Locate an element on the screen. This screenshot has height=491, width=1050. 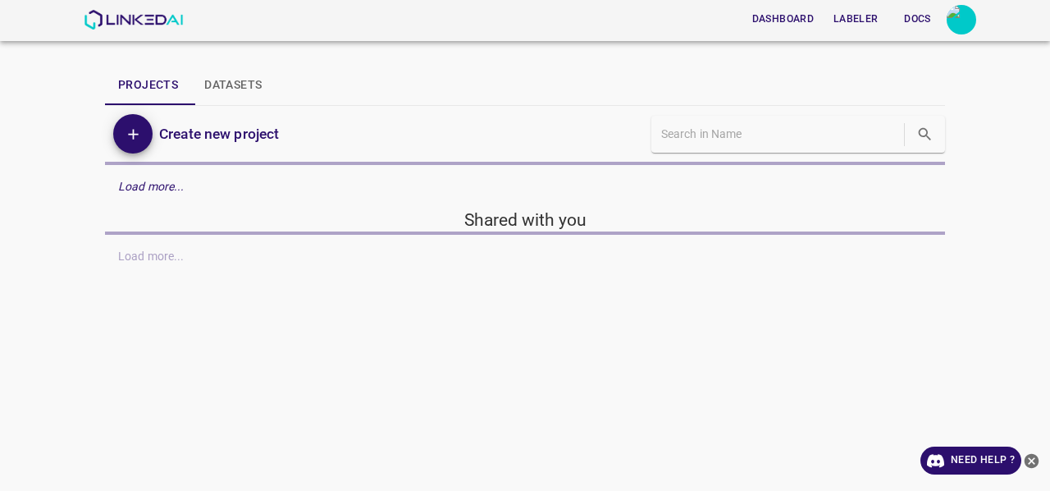
button: Add is located at coordinates (133, 134).